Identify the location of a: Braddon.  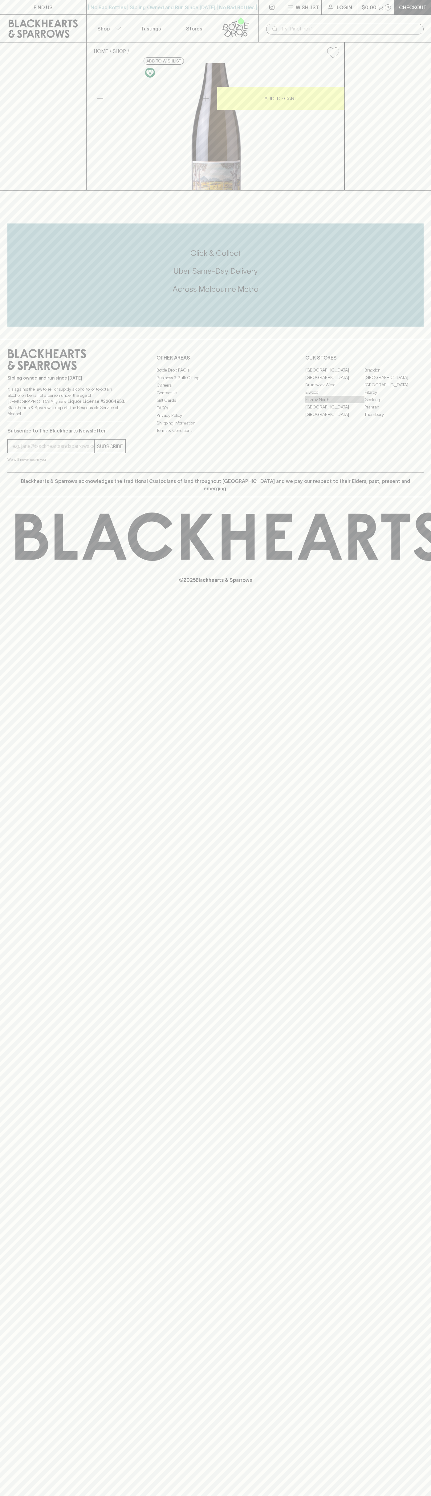
(394, 370).